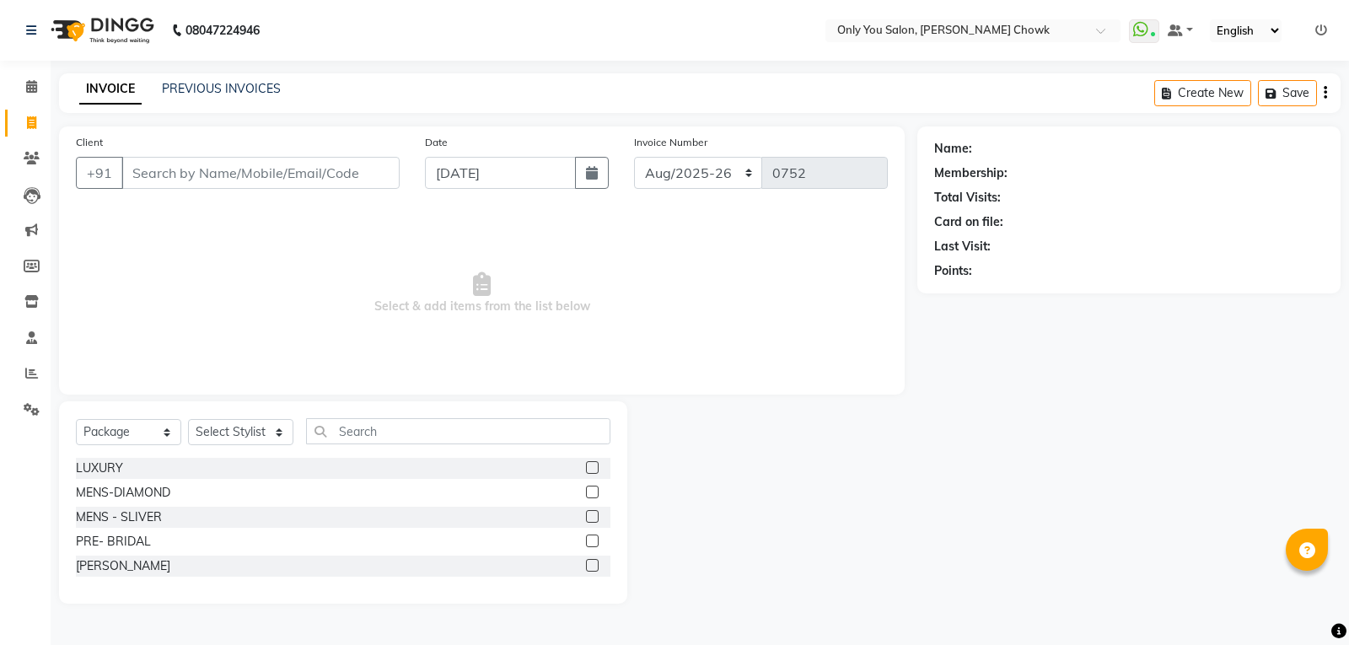  Describe the element at coordinates (962, 246) in the screenshot. I see `div: Last Visit:` at that location.